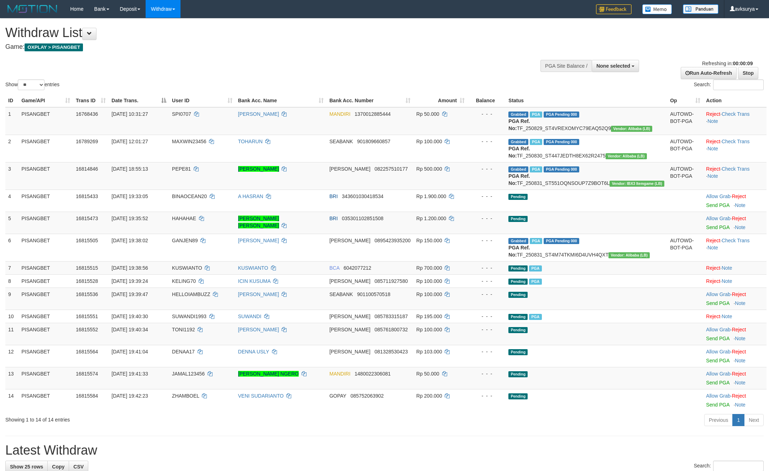  I want to click on span: Rp 700.000, so click(429, 268).